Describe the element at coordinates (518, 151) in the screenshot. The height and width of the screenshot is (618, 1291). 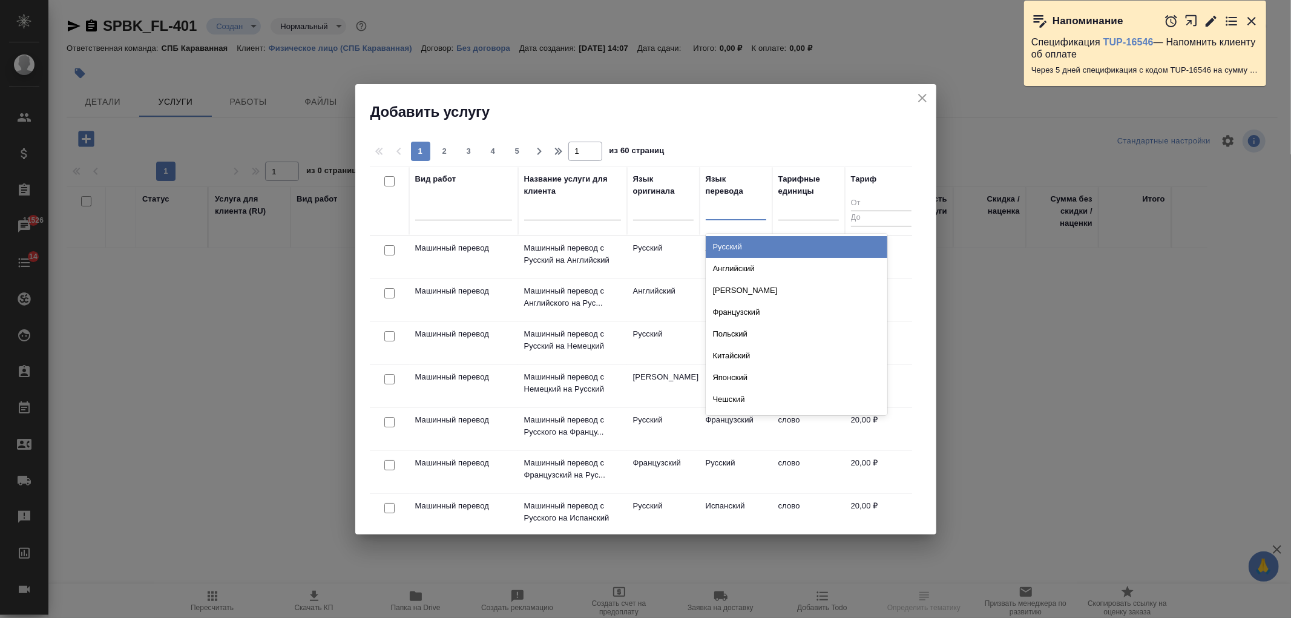
I see `span: 5` at that location.